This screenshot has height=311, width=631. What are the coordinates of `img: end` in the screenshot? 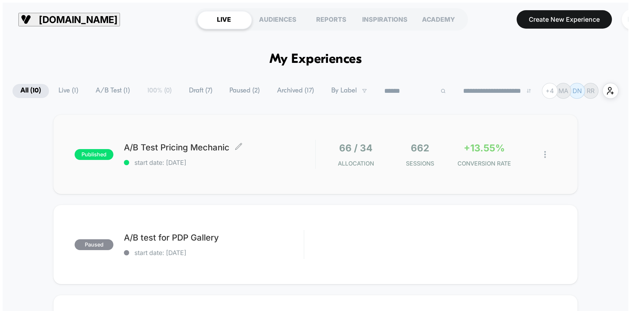 It's located at (529, 91).